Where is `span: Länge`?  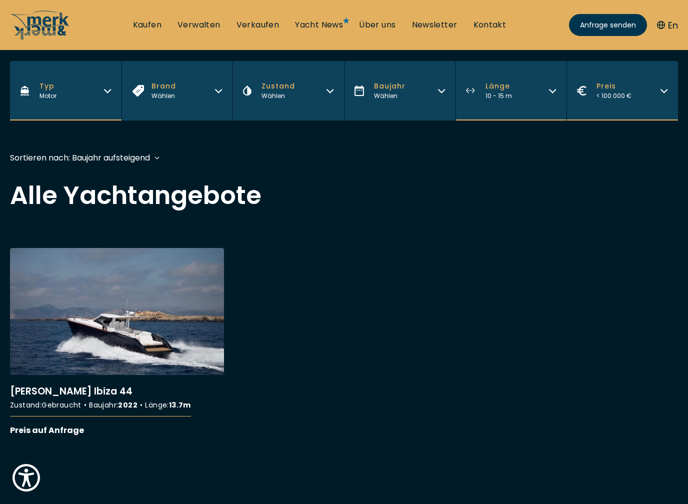
span: Länge is located at coordinates (499, 86).